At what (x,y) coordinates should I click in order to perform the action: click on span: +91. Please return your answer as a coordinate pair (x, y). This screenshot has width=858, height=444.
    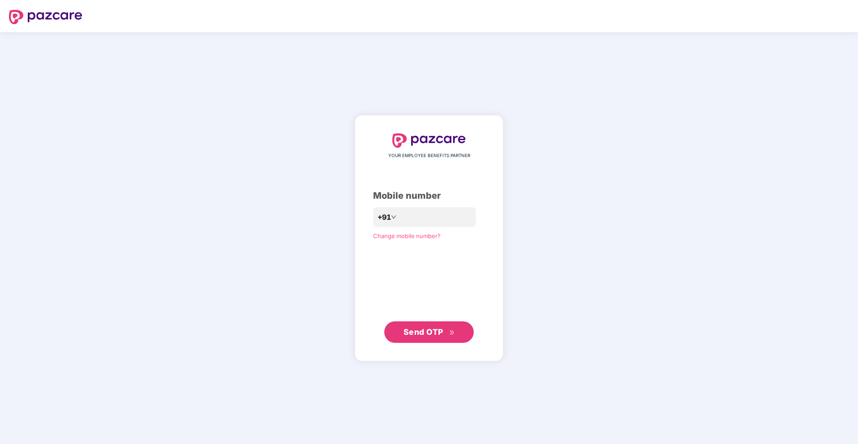
    Looking at the image, I should click on (384, 217).